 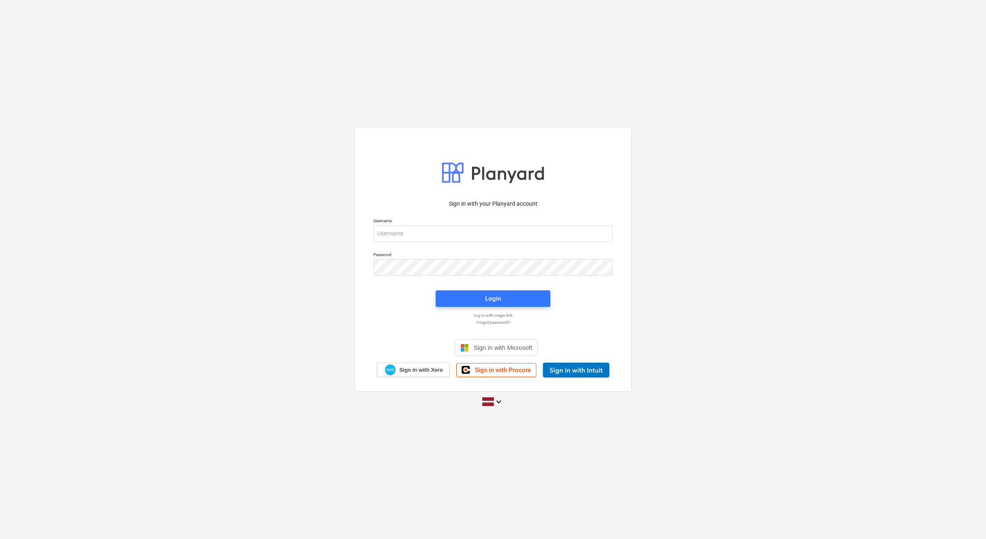 I want to click on span: Sign in with Xero, so click(x=421, y=370).